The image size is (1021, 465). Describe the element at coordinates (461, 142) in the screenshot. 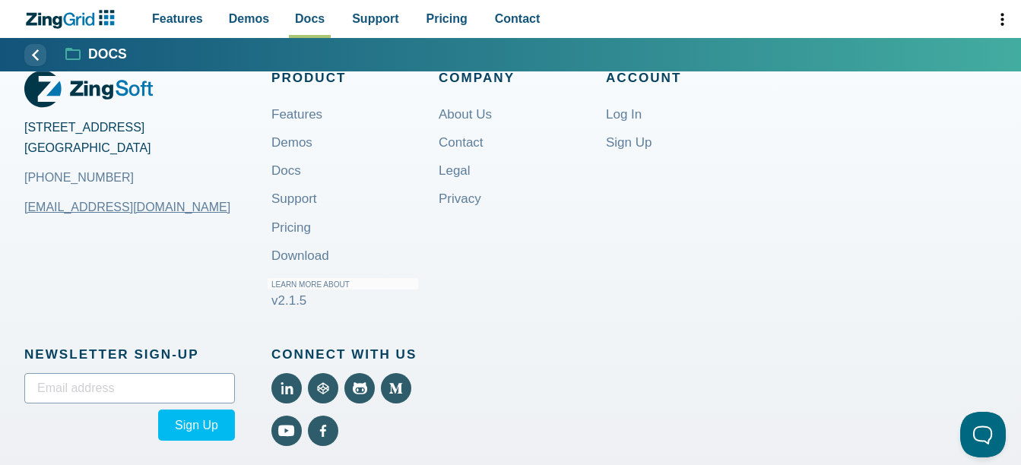

I see `a: Contact` at that location.